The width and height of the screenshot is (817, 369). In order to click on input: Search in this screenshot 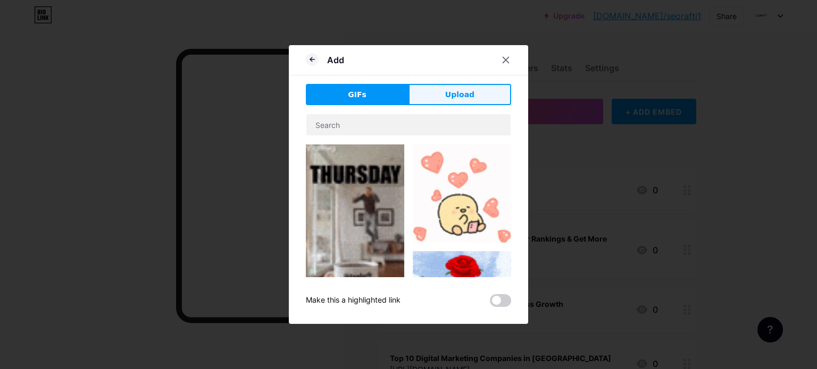, I will do `click(408, 125)`.